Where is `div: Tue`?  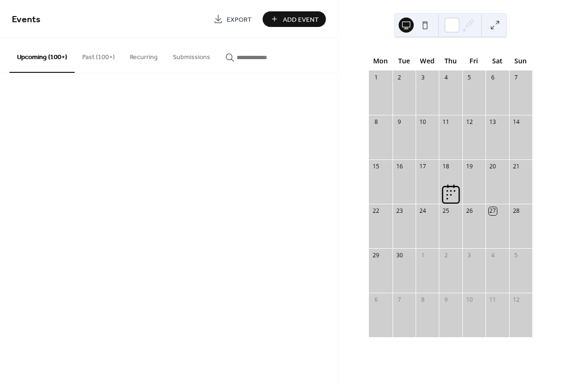
div: Tue is located at coordinates (404, 60).